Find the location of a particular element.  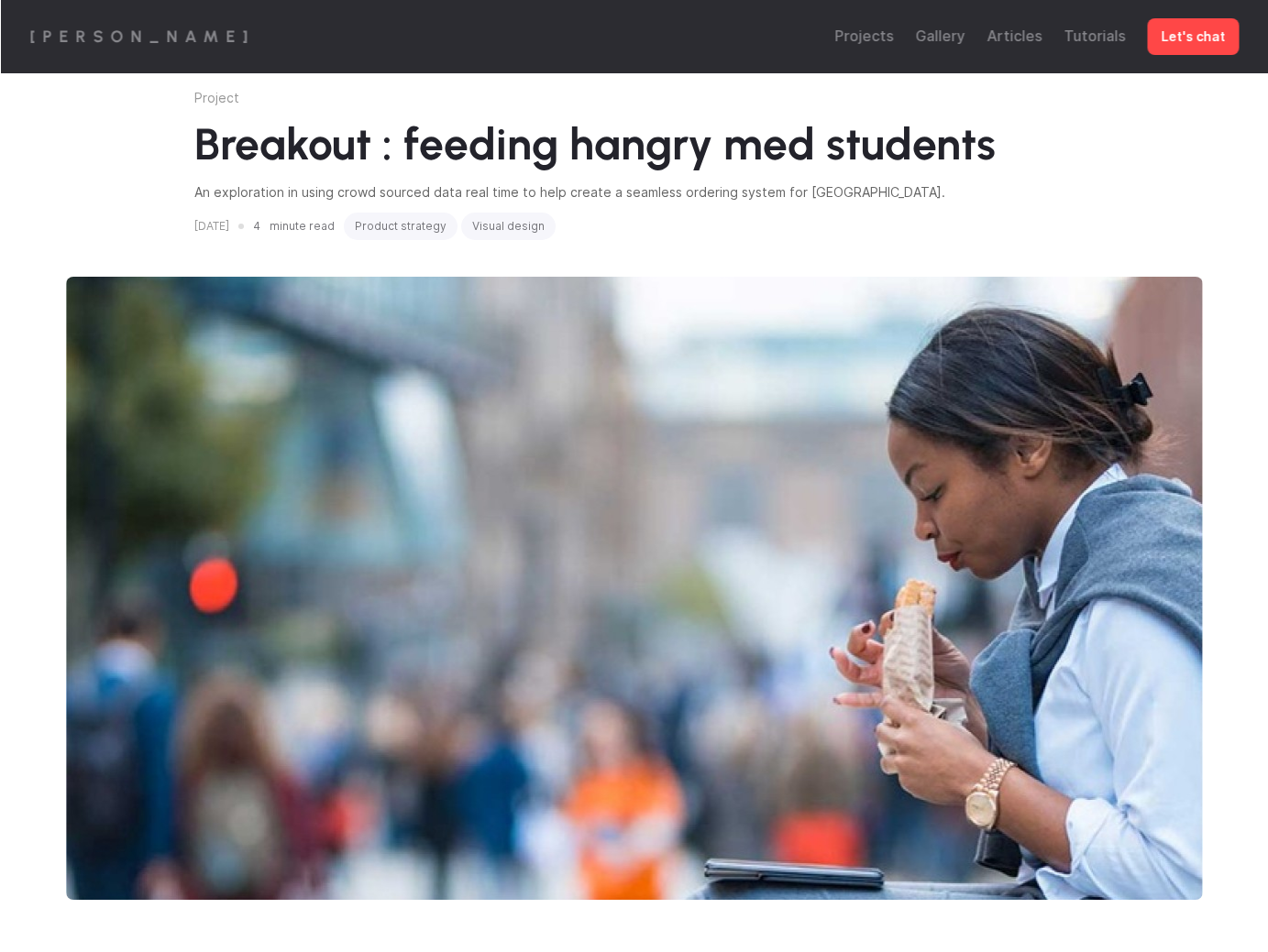

a: Articles is located at coordinates (1014, 36).